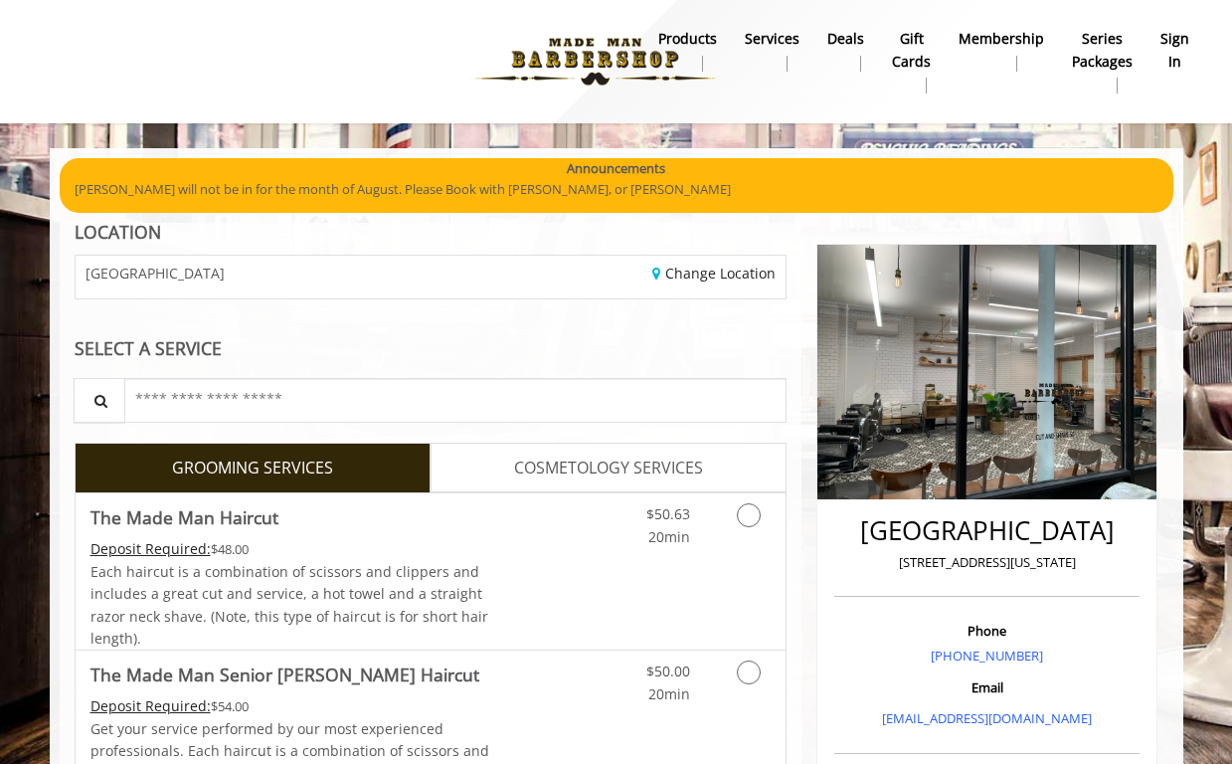 Image resolution: width=1232 pixels, height=764 pixels. I want to click on span: $50.00, so click(668, 670).